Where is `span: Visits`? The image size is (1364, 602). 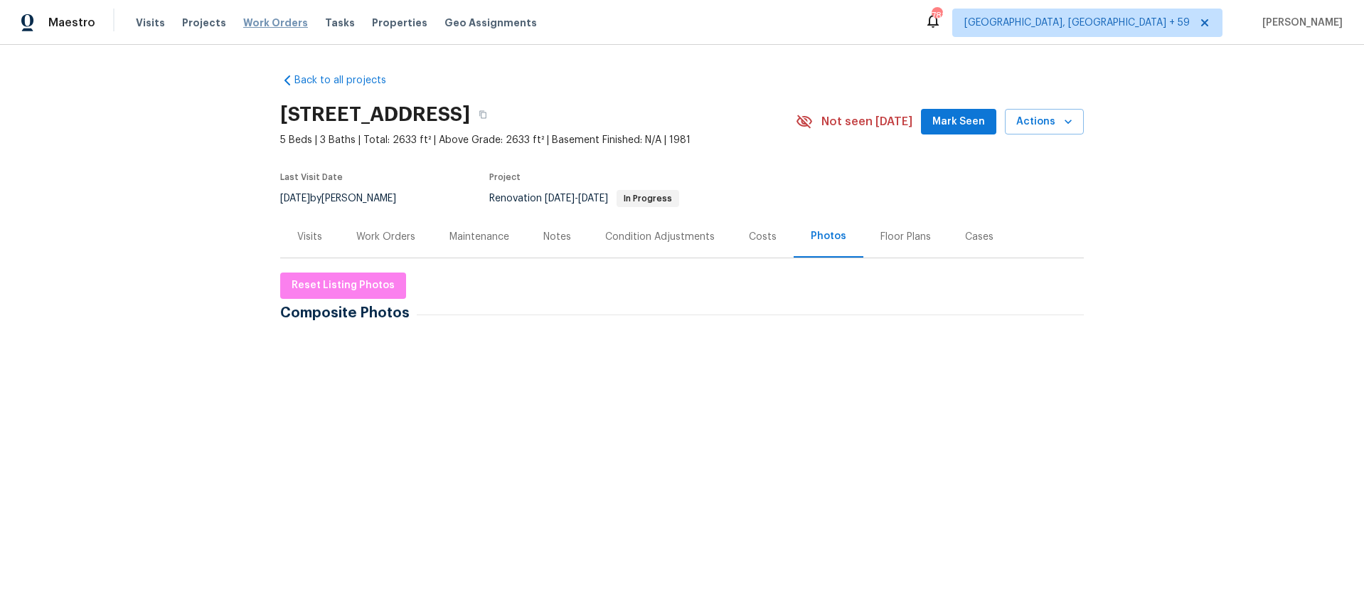 span: Visits is located at coordinates (150, 23).